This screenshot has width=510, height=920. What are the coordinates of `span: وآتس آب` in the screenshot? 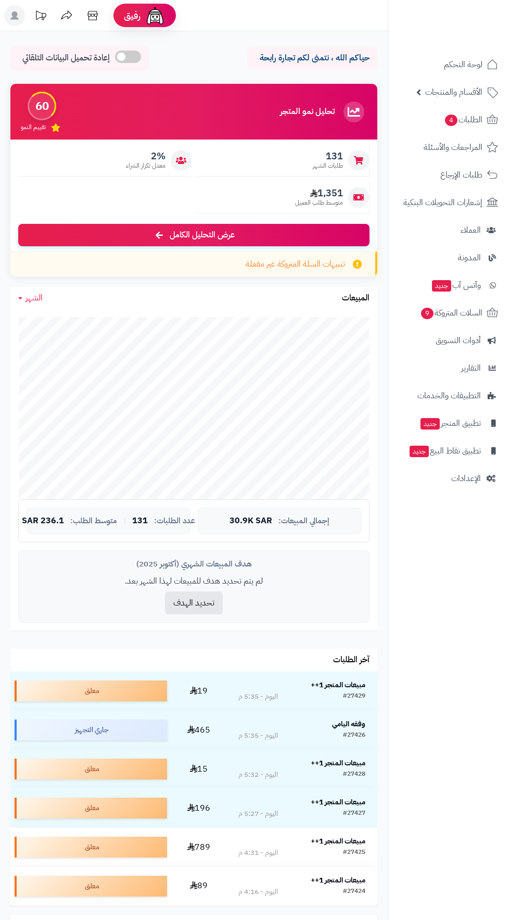 It's located at (456, 285).